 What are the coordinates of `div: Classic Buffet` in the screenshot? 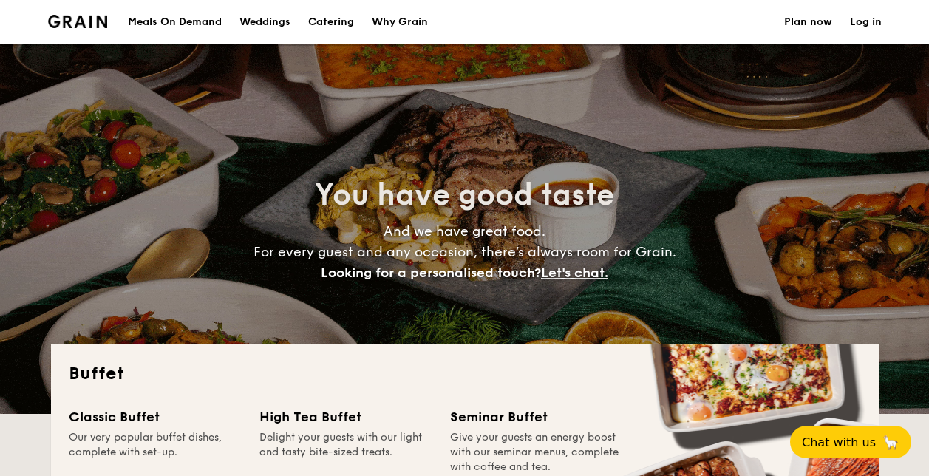 It's located at (155, 417).